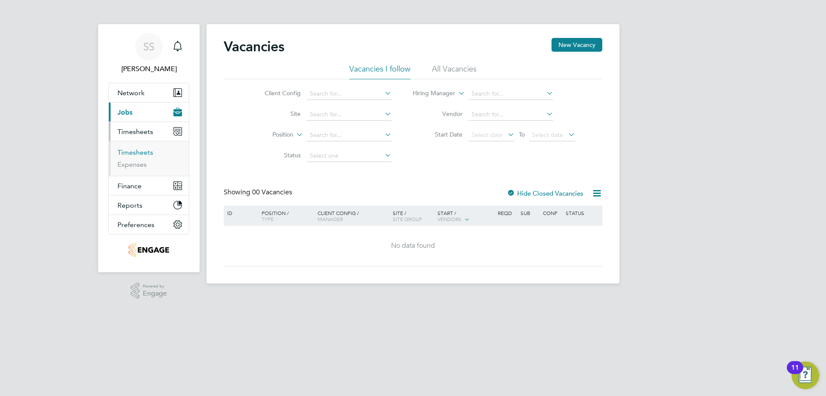 The image size is (826, 396). I want to click on span: Site Group, so click(408, 219).